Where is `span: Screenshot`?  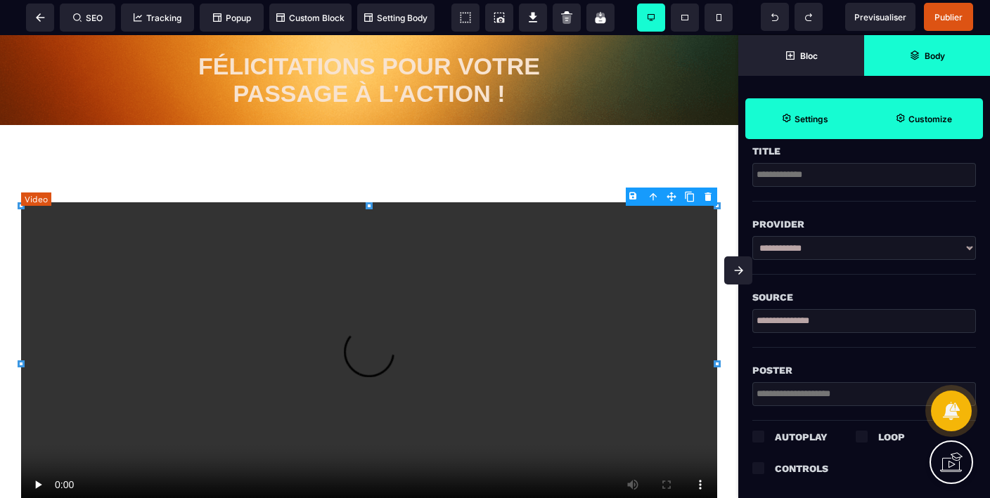
span: Screenshot is located at coordinates (499, 18).